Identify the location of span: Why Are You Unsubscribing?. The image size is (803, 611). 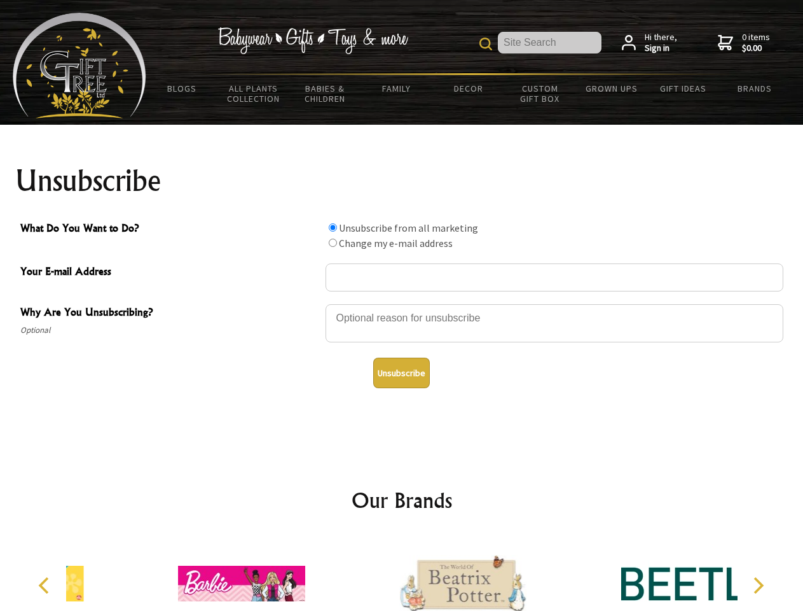
(170, 313).